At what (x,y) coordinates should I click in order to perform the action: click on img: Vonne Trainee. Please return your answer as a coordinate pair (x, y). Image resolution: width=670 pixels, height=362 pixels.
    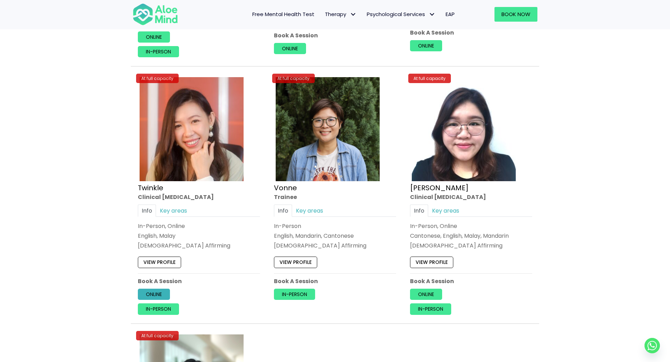
    Looking at the image, I should click on (327, 129).